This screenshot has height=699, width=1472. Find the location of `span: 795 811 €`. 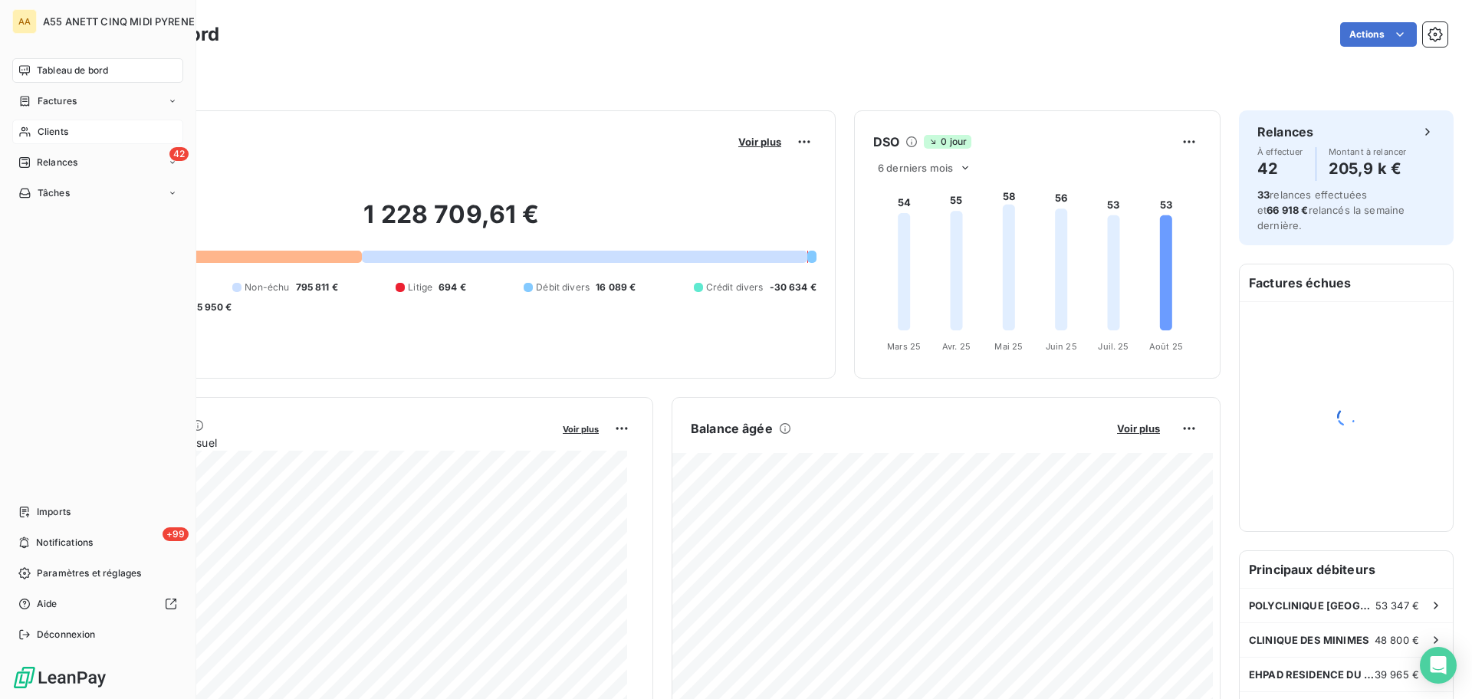

span: 795 811 € is located at coordinates (317, 288).